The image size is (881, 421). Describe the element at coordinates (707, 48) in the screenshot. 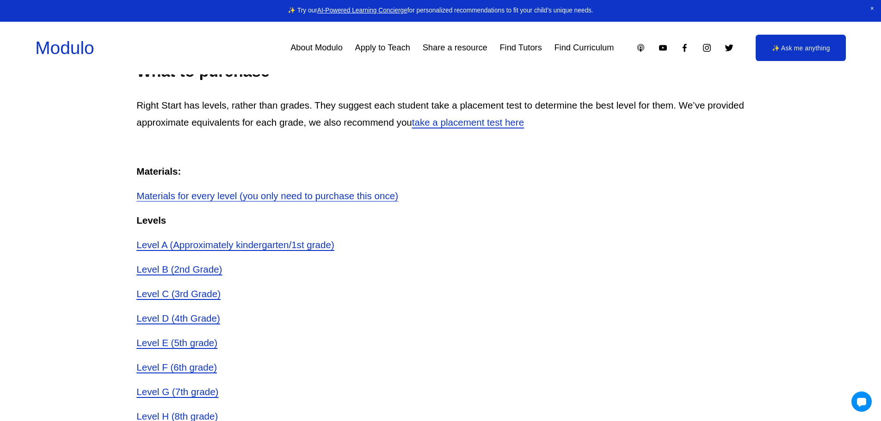

I see `a: Instagram` at that location.